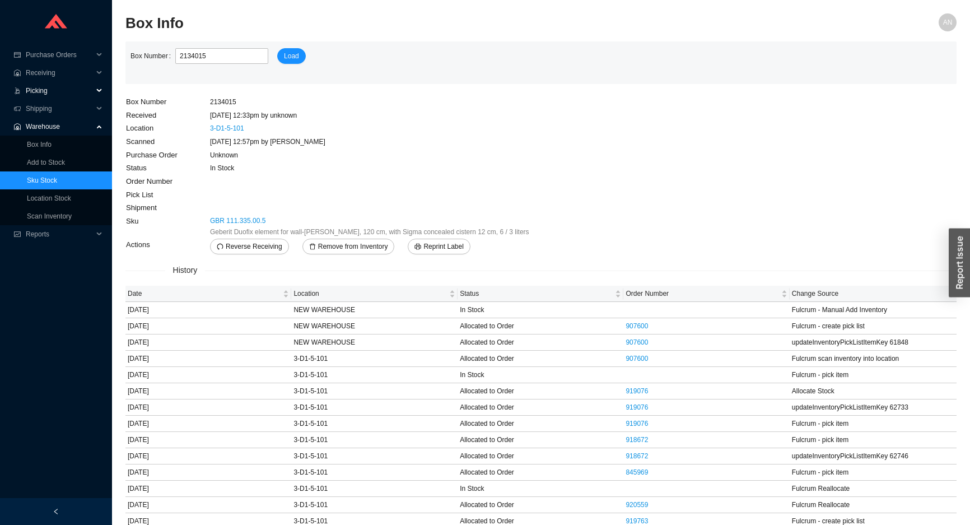 This screenshot has width=970, height=525. Describe the element at coordinates (59, 91) in the screenshot. I see `span: Picking` at that location.